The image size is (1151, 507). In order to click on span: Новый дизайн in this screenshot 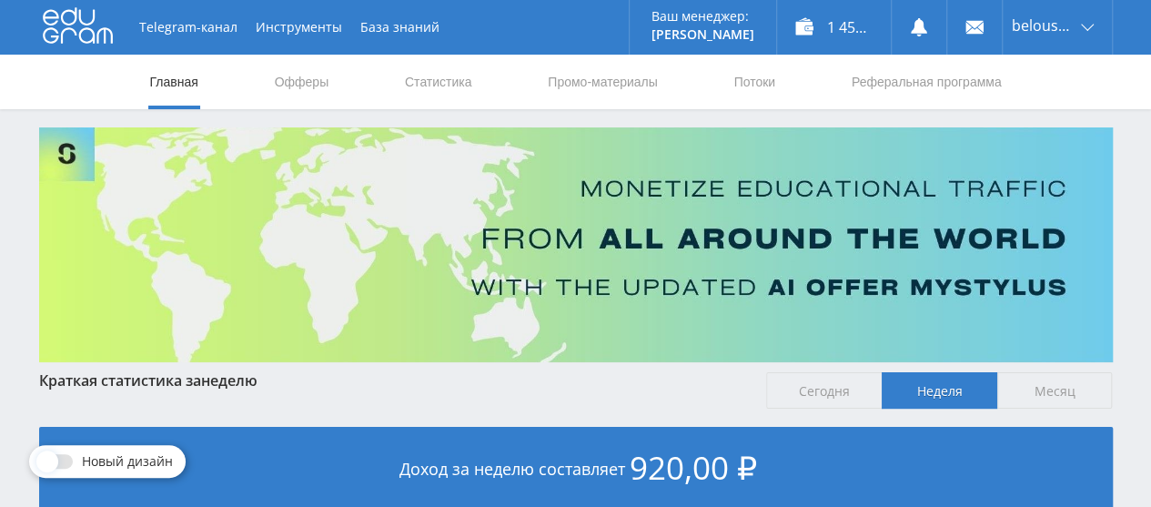, I will do `click(127, 461)`.